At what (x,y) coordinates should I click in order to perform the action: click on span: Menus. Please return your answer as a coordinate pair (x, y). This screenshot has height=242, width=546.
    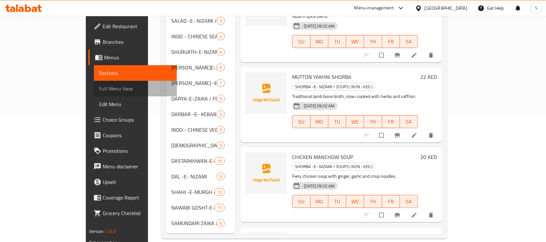
    Looking at the image, I should click on (138, 57).